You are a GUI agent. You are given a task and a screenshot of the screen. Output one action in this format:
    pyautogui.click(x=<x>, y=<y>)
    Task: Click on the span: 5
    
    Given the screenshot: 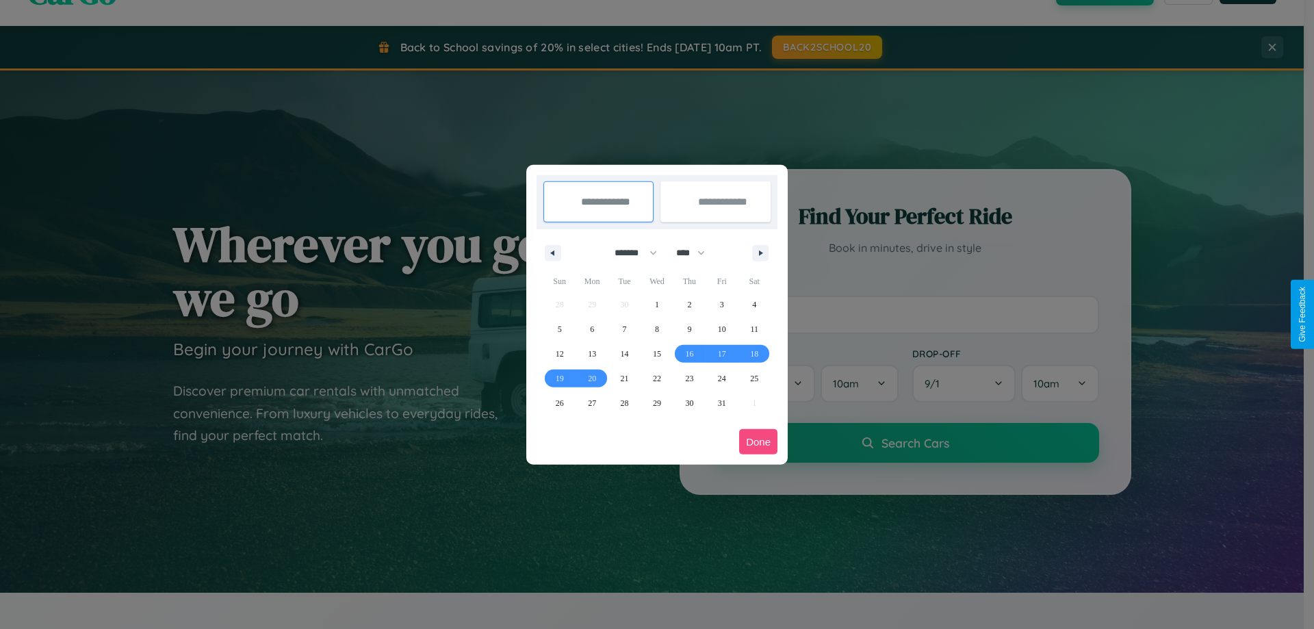 What is the action you would take?
    pyautogui.click(x=560, y=329)
    